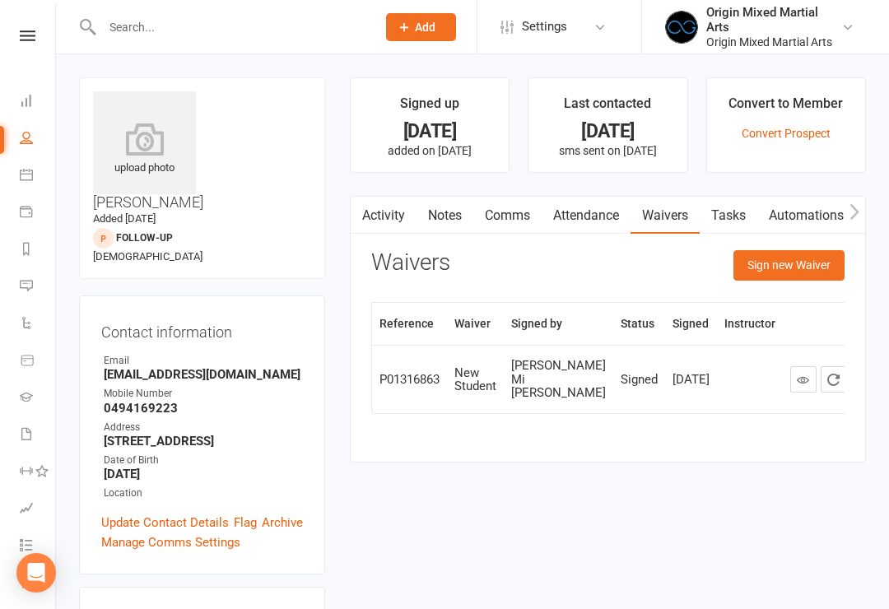 The image size is (889, 609). What do you see at coordinates (639, 380) in the screenshot?
I see `div: Signed` at bounding box center [639, 380].